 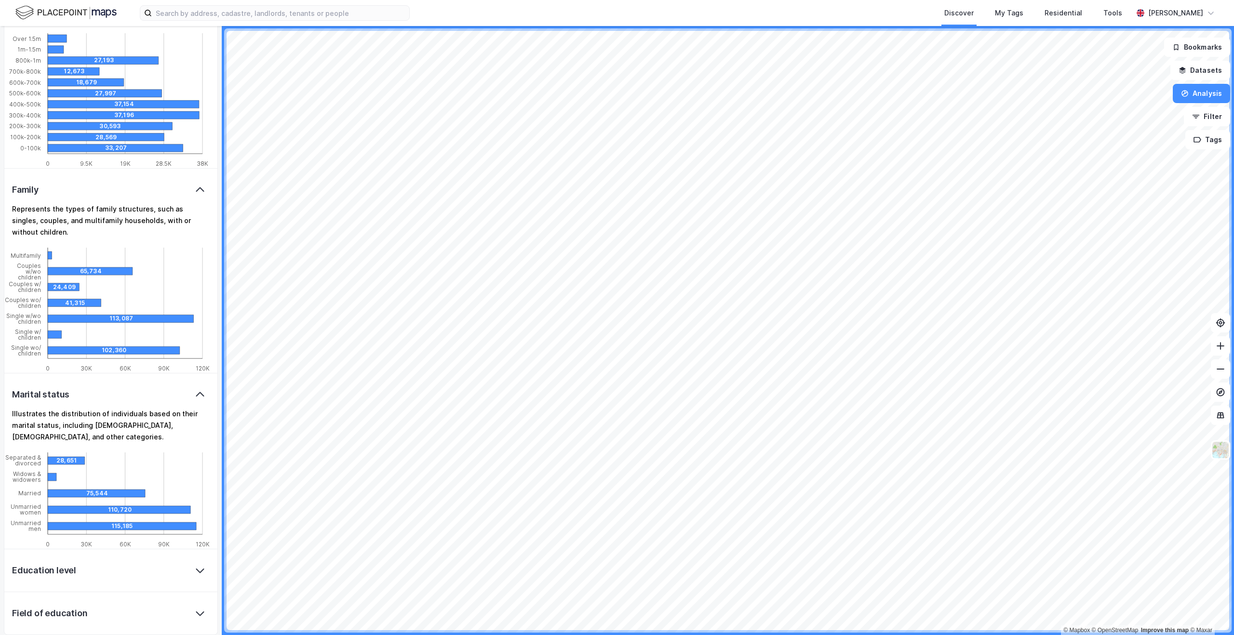 I want to click on div: Represents the types of family structures, such as singles, couples, and multifamily households, ..., so click(x=111, y=221).